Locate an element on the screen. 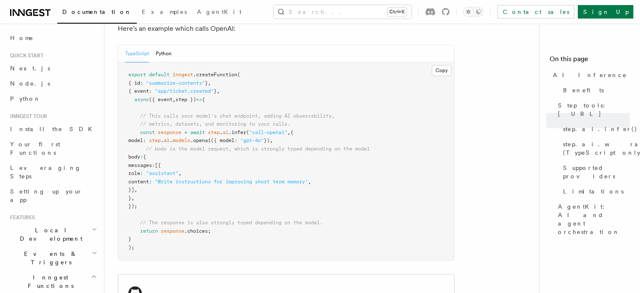 The height and width of the screenshot is (293, 640). span: step.ai.infer() is located at coordinates (600, 129).